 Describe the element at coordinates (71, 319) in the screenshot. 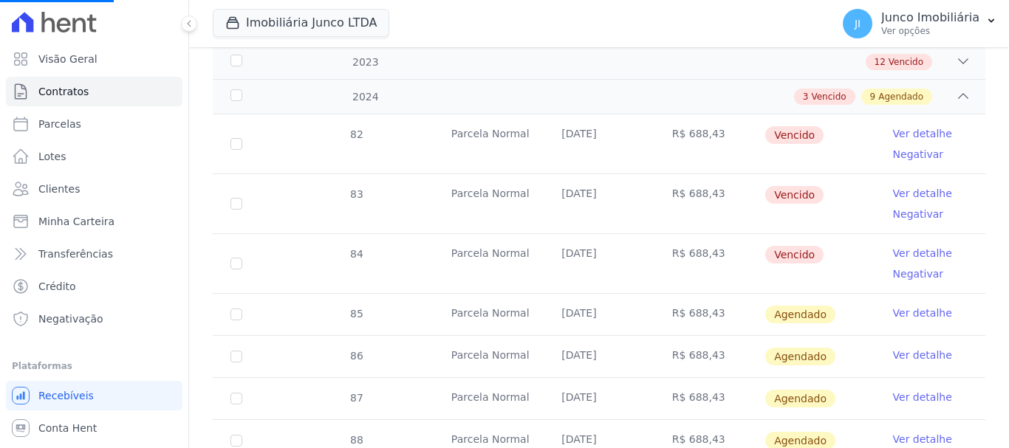

I see `span: Negativação` at that location.